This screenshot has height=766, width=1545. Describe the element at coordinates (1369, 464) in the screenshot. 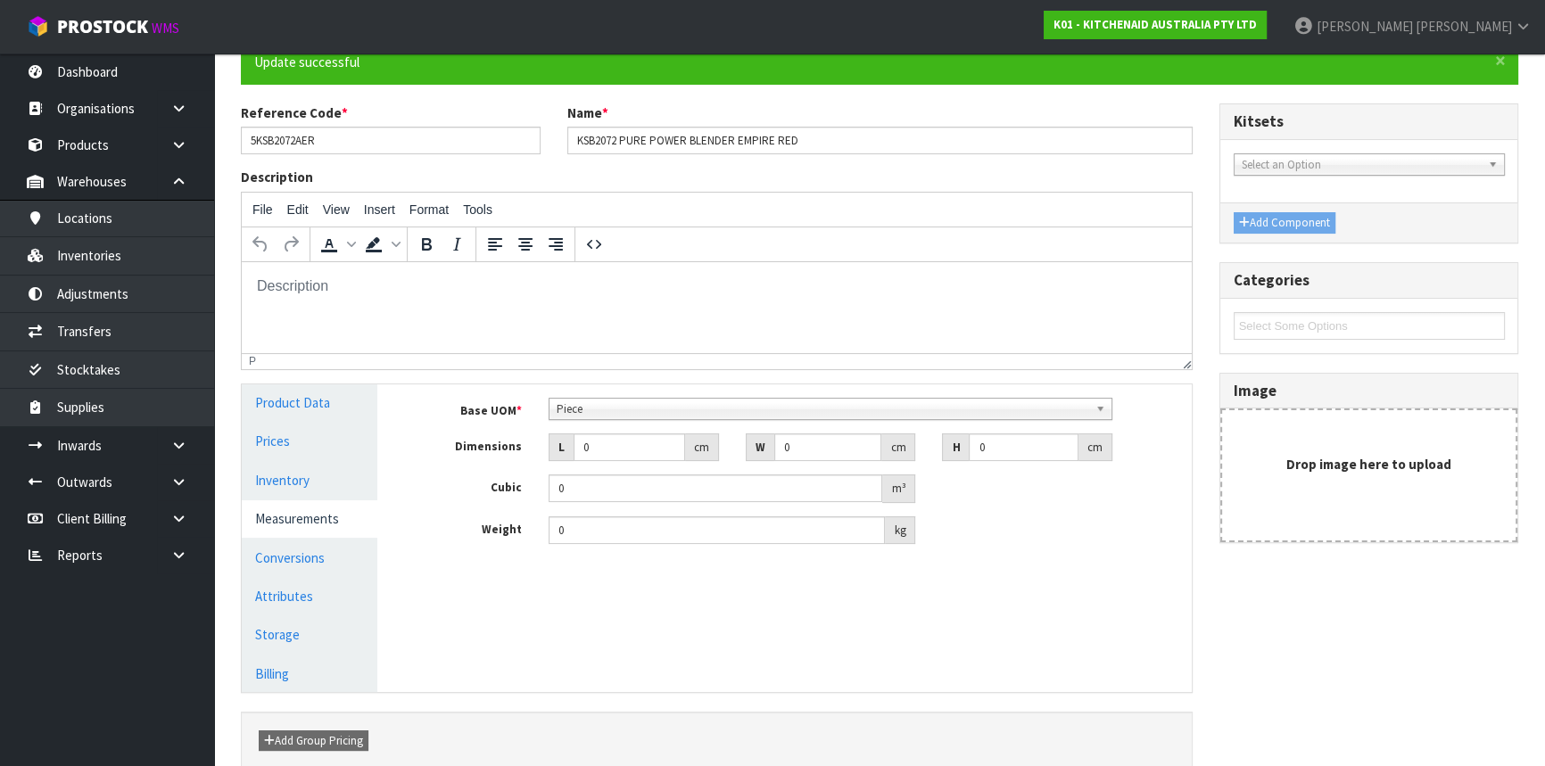

I see `strong: Drop image here to upload` at that location.